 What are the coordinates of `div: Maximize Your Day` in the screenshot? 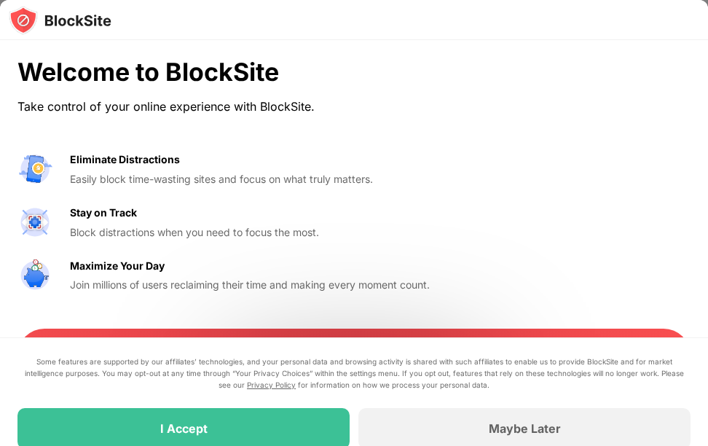 It's located at (117, 266).